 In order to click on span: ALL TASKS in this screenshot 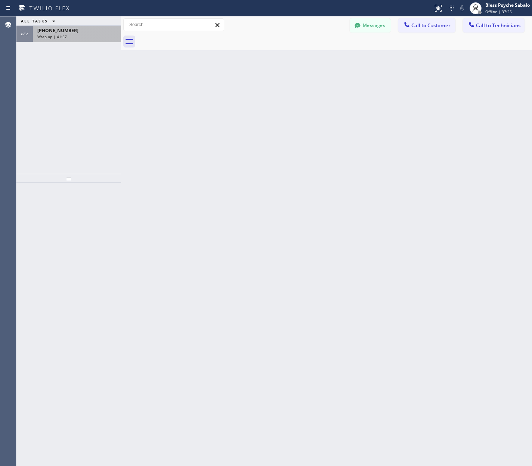, I will do `click(34, 21)`.